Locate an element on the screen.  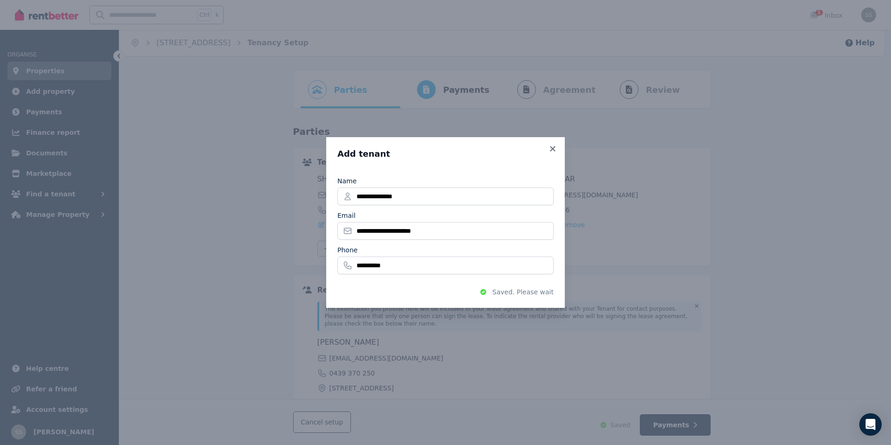
h3: Add tenant is located at coordinates (446, 154).